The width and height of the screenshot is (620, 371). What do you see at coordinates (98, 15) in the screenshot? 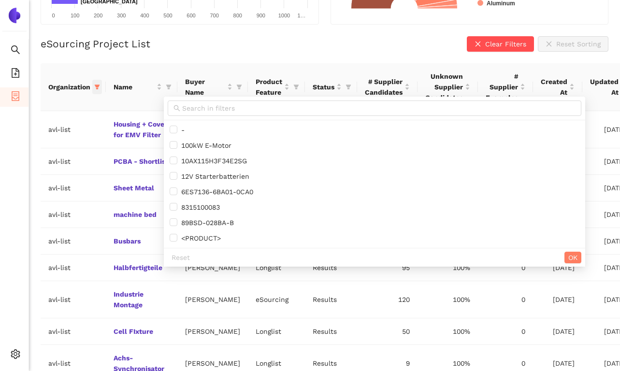
I see `text: 200` at bounding box center [98, 15].